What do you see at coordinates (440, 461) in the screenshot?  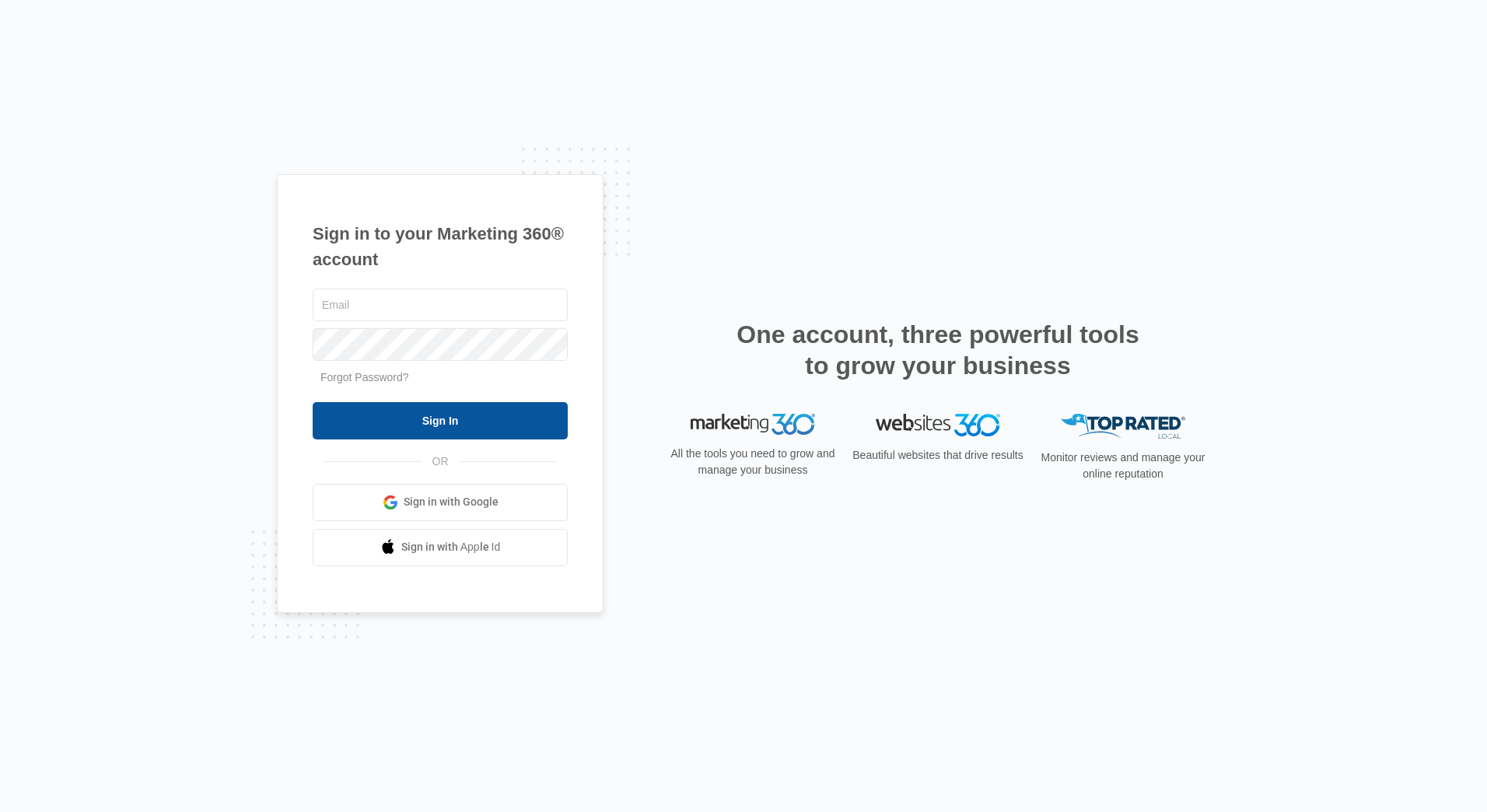 I see `span: OR` at bounding box center [440, 461].